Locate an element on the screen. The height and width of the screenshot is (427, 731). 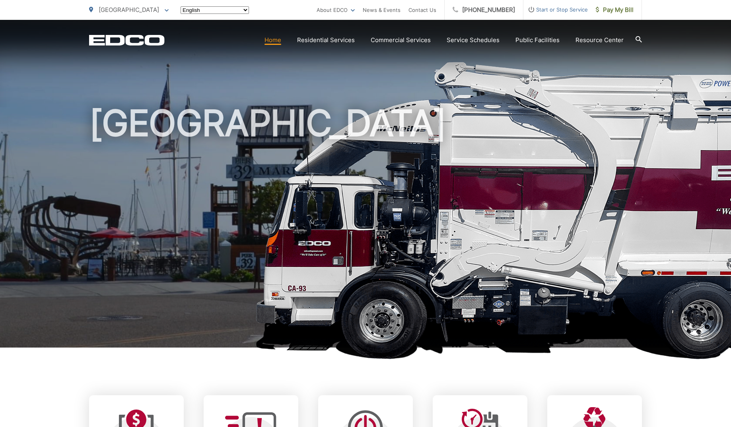
a: About EDCO is located at coordinates (336, 10).